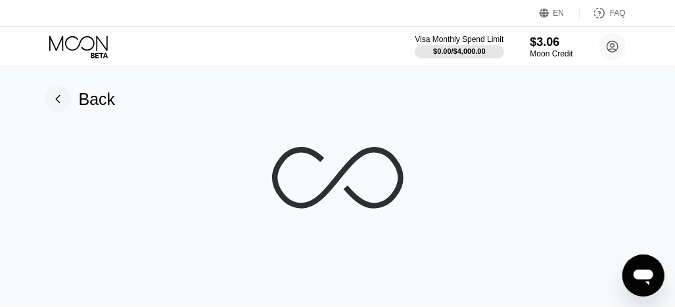  Describe the element at coordinates (459, 51) in the screenshot. I see `div: $0.00 / $4,000.00` at that location.